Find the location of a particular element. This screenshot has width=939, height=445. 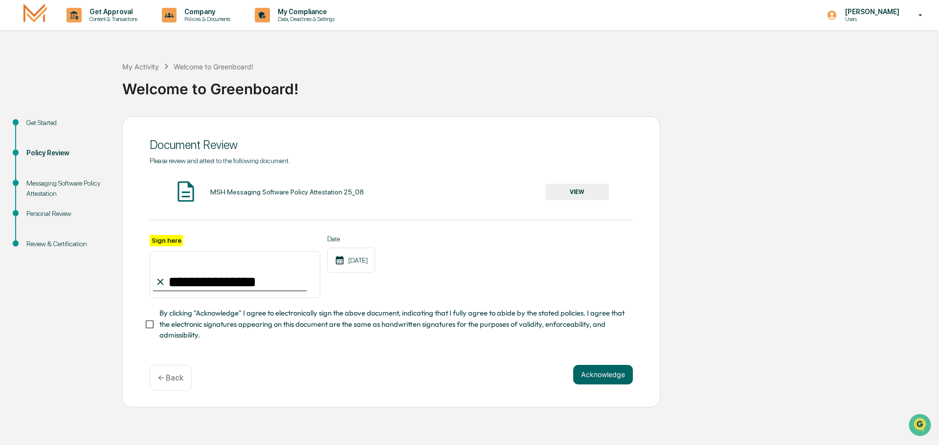

a: 🗄️Attestations is located at coordinates (96, 128).